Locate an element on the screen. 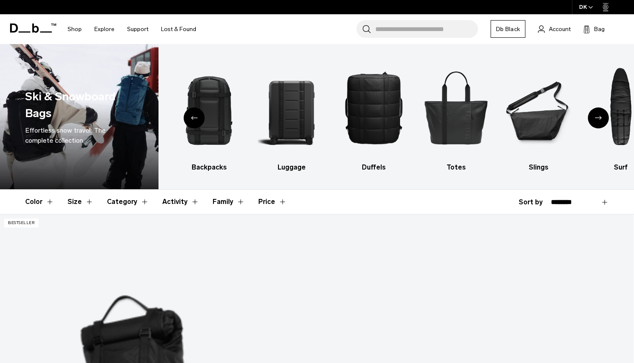  a: Db Slings is located at coordinates (538, 114).